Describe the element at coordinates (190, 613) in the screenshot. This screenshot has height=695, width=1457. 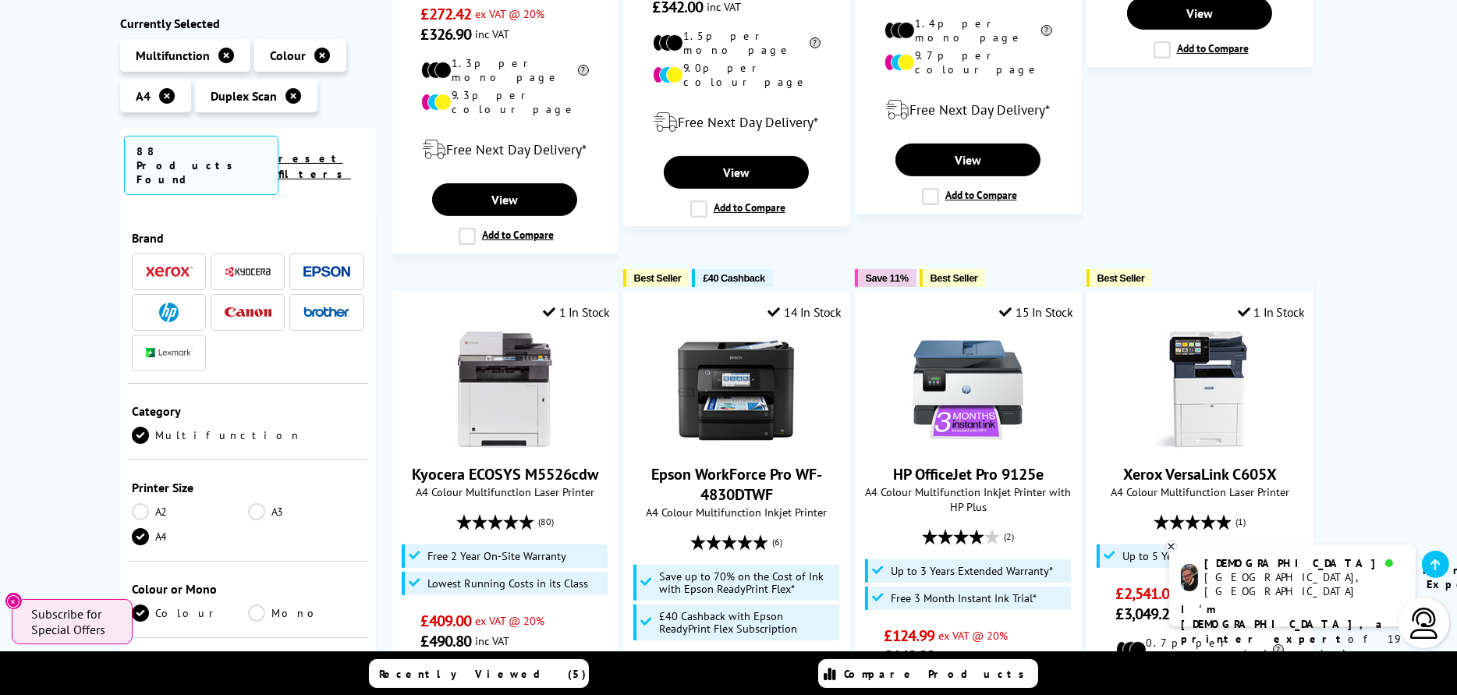
I see `a: Colour` at that location.